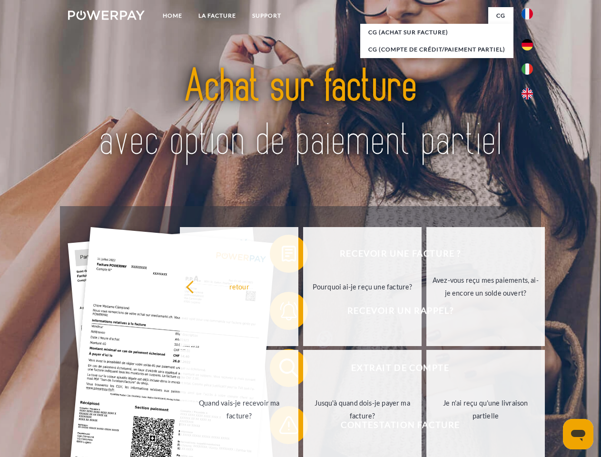 Image resolution: width=601 pixels, height=457 pixels. What do you see at coordinates (300, 114) in the screenshot?
I see `img: title-powerpay_fr.svg` at bounding box center [300, 114].